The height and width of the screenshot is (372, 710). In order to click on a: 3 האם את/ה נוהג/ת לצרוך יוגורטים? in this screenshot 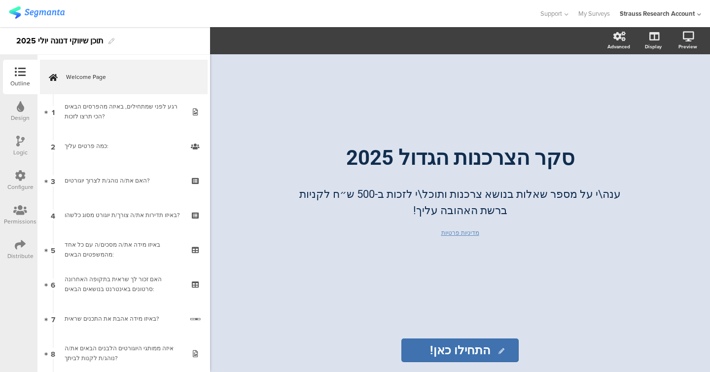, I will do `click(124, 180)`.